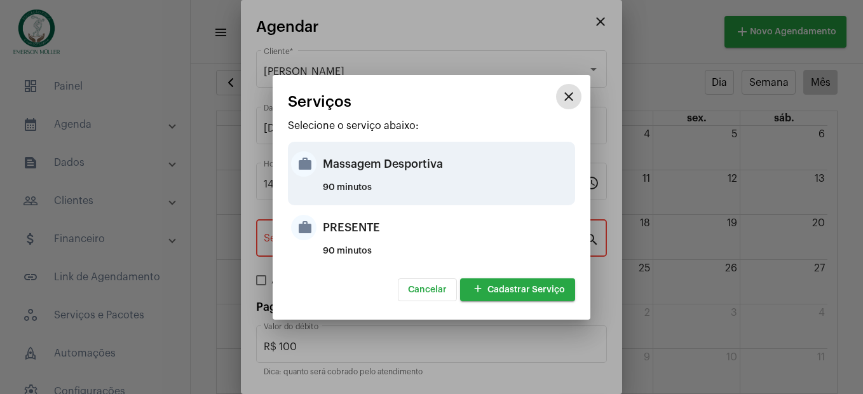 The image size is (863, 394). Describe the element at coordinates (320, 102) in the screenshot. I see `span: Serviços` at that location.